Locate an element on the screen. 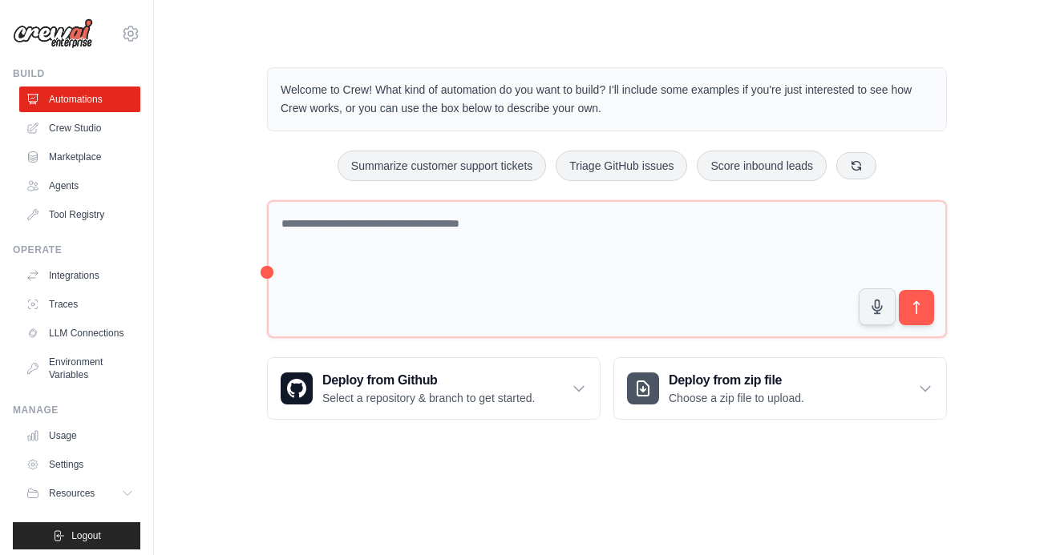 This screenshot has width=1060, height=555. a: Integrations is located at coordinates (79, 276).